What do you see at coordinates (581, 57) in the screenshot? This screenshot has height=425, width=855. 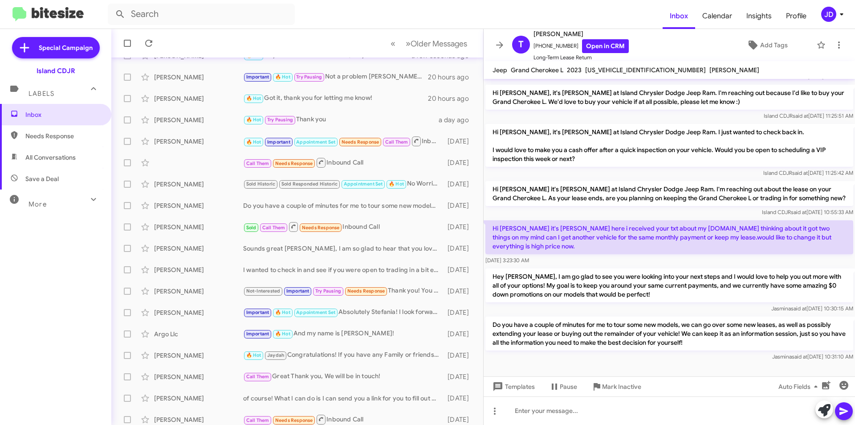 I see `span: Long-Term Lease Return` at bounding box center [581, 57].